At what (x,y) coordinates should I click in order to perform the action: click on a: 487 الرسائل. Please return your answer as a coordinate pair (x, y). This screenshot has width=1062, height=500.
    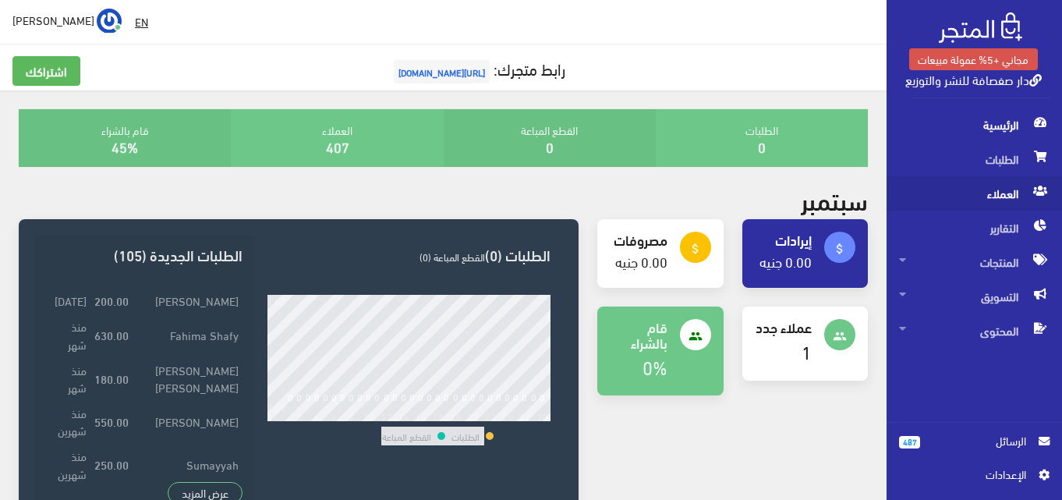
    Looking at the image, I should click on (974, 449).